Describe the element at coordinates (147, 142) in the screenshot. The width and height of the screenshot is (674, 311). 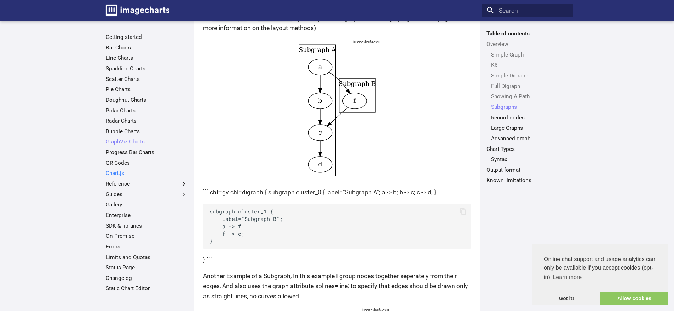
I see `a: GraphViz Charts` at that location.